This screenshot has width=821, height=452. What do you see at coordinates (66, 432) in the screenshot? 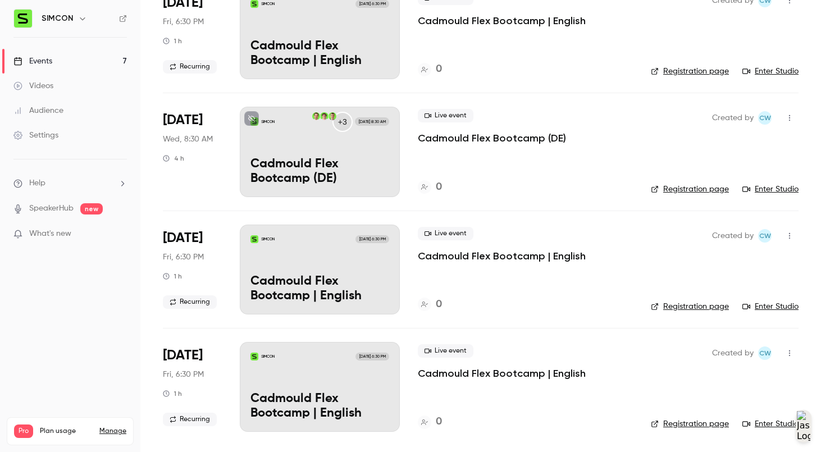
I see `span: Plan usage` at bounding box center [66, 432].